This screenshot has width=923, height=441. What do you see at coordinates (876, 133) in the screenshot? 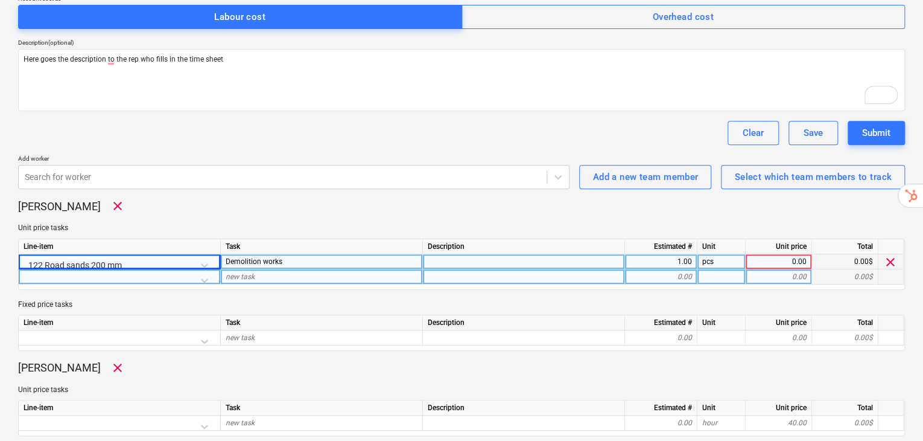
I see `button: Submit` at bounding box center [876, 133].